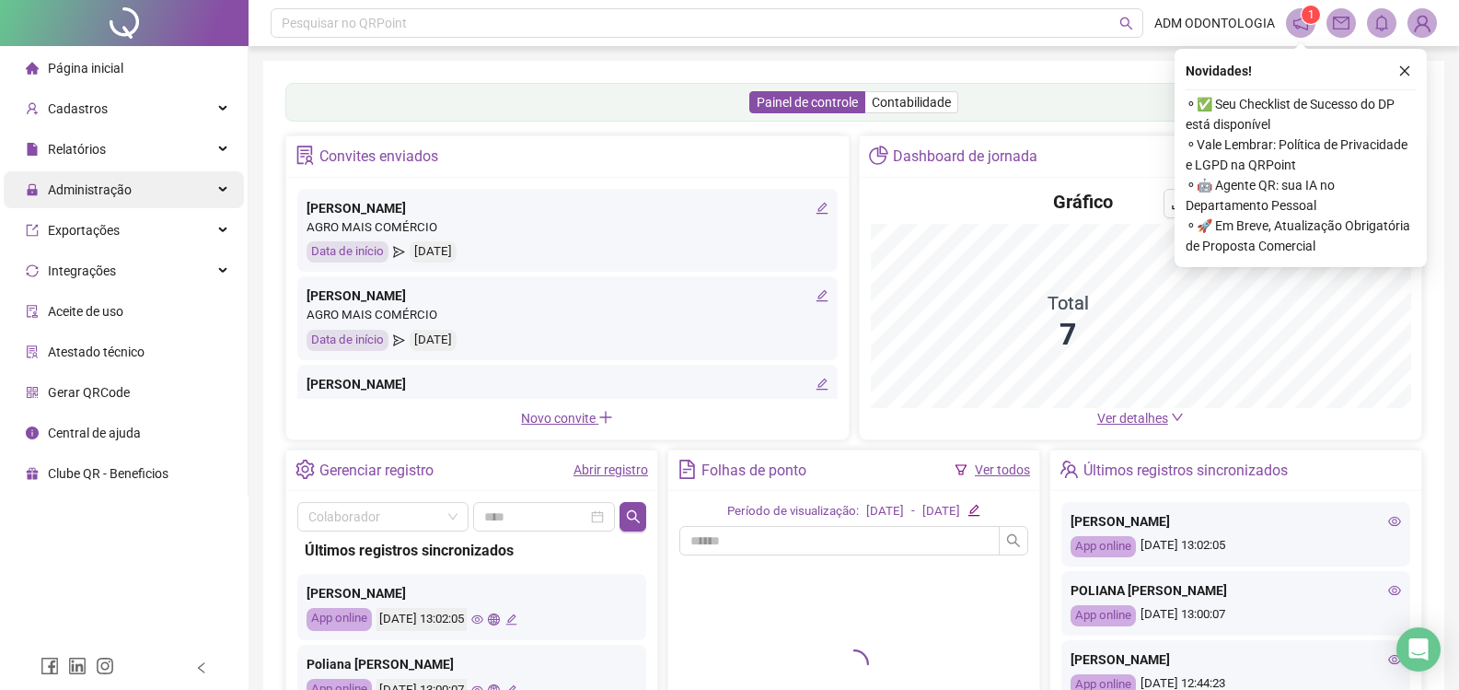 This screenshot has width=1459, height=690. Describe the element at coordinates (86, 68) in the screenshot. I see `span: Página inicial` at that location.